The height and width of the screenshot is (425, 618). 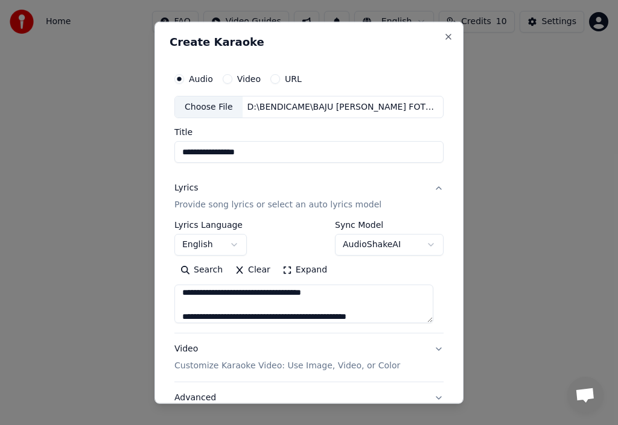 What do you see at coordinates (186, 188) in the screenshot?
I see `div: Lyrics` at bounding box center [186, 188].